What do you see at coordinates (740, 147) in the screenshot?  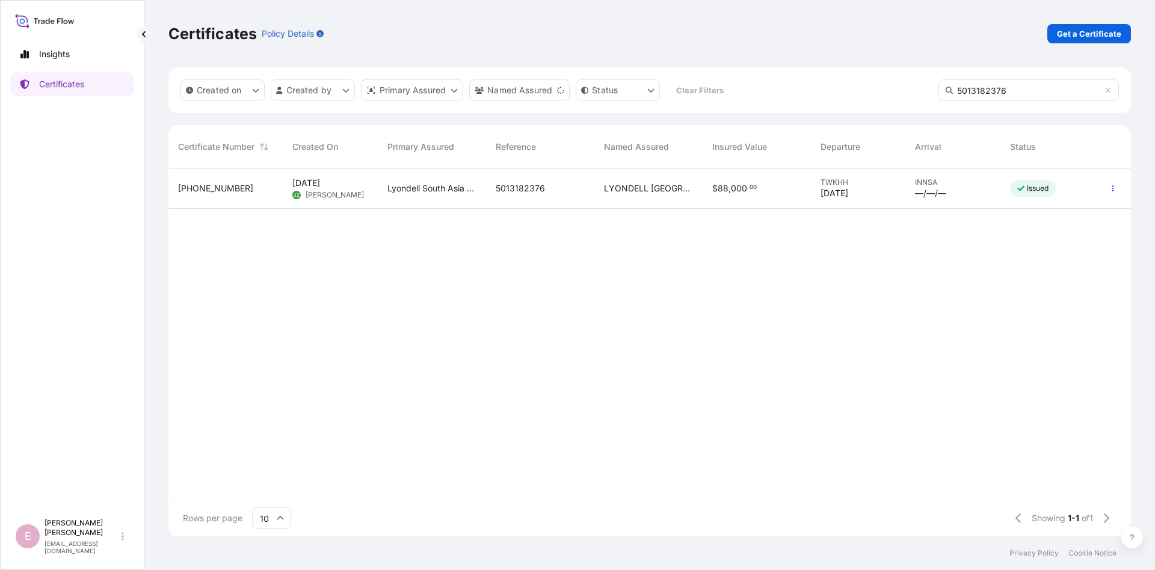 I see `span: Insured Value` at bounding box center [740, 147].